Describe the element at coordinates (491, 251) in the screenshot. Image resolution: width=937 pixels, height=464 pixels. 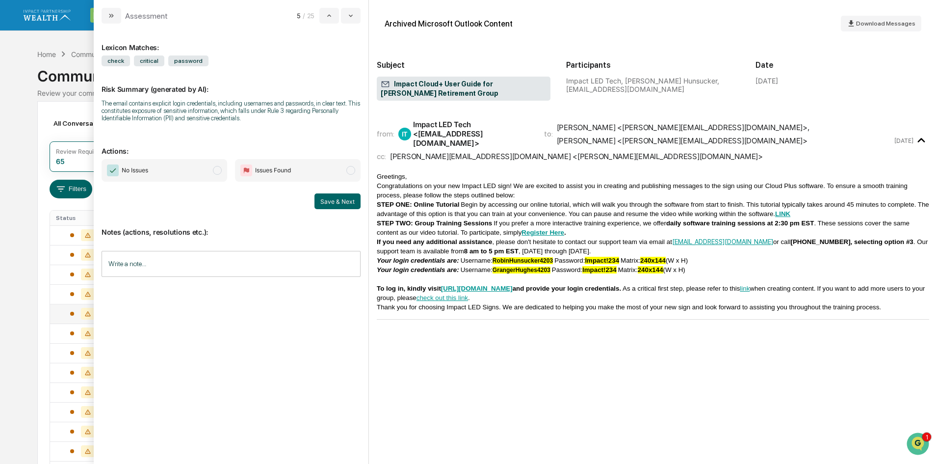
I see `span: 8 am to 5 pm EST` at that location.